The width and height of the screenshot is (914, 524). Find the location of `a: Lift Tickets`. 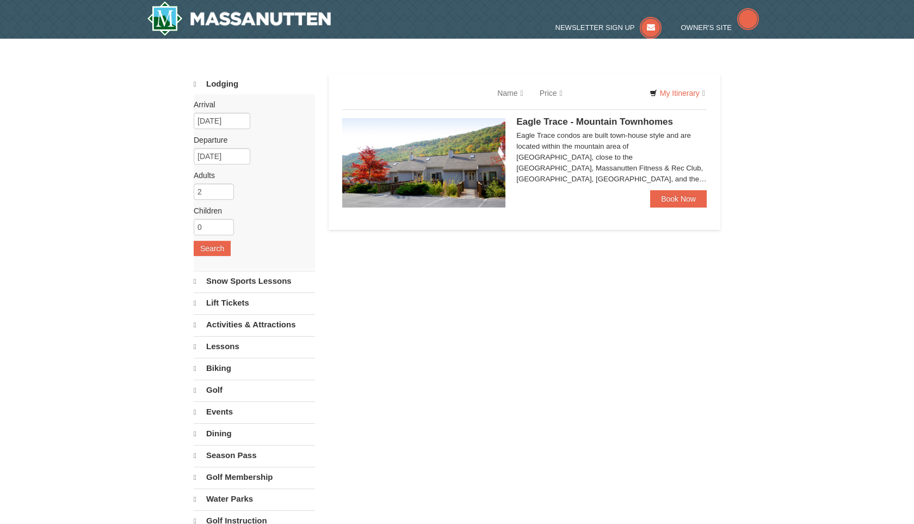

a: Lift Tickets is located at coordinates (254, 303).